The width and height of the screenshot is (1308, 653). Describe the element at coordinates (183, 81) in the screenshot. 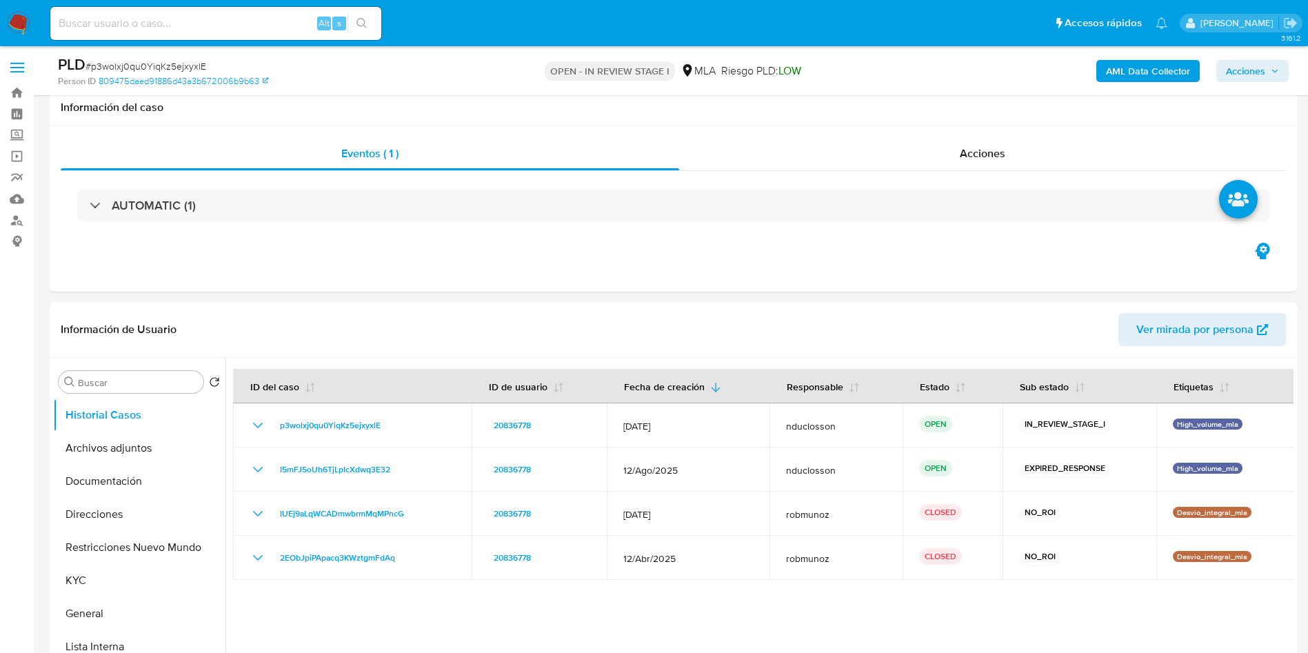

I see `a: 809475daed91886d43a3b672006b9b63` at that location.